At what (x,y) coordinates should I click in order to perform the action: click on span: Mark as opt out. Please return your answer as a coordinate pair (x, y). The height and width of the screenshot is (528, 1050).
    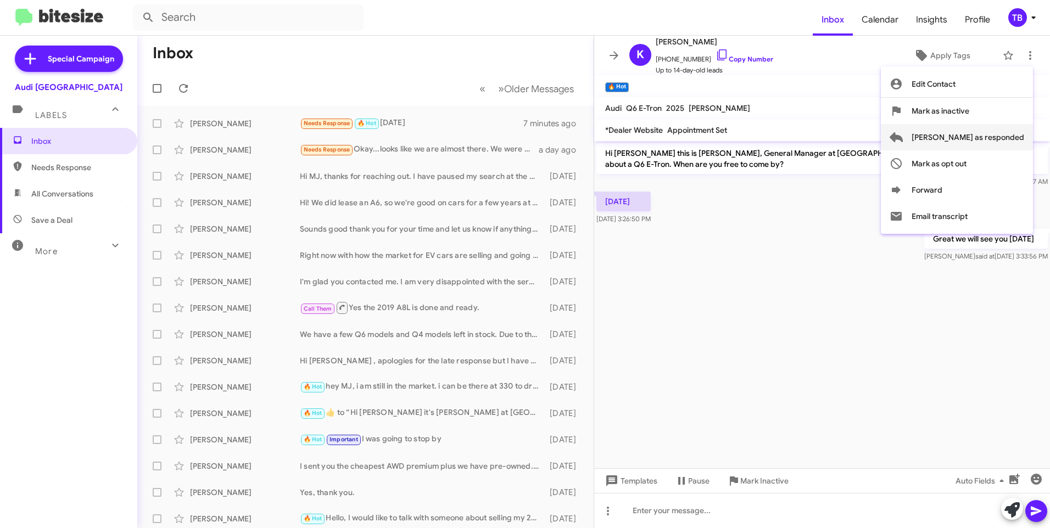
    Looking at the image, I should click on (939, 164).